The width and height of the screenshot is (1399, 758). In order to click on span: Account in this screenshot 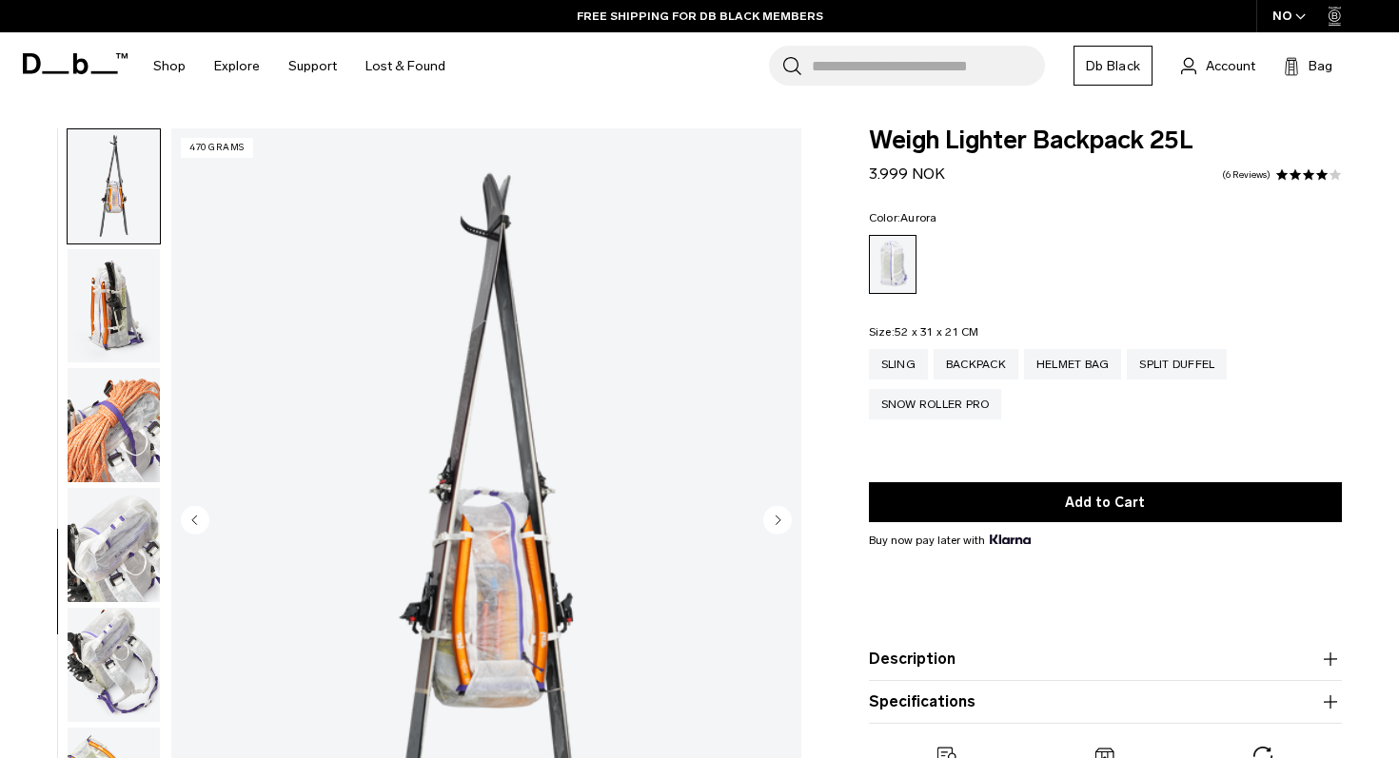, I will do `click(1230, 66)`.